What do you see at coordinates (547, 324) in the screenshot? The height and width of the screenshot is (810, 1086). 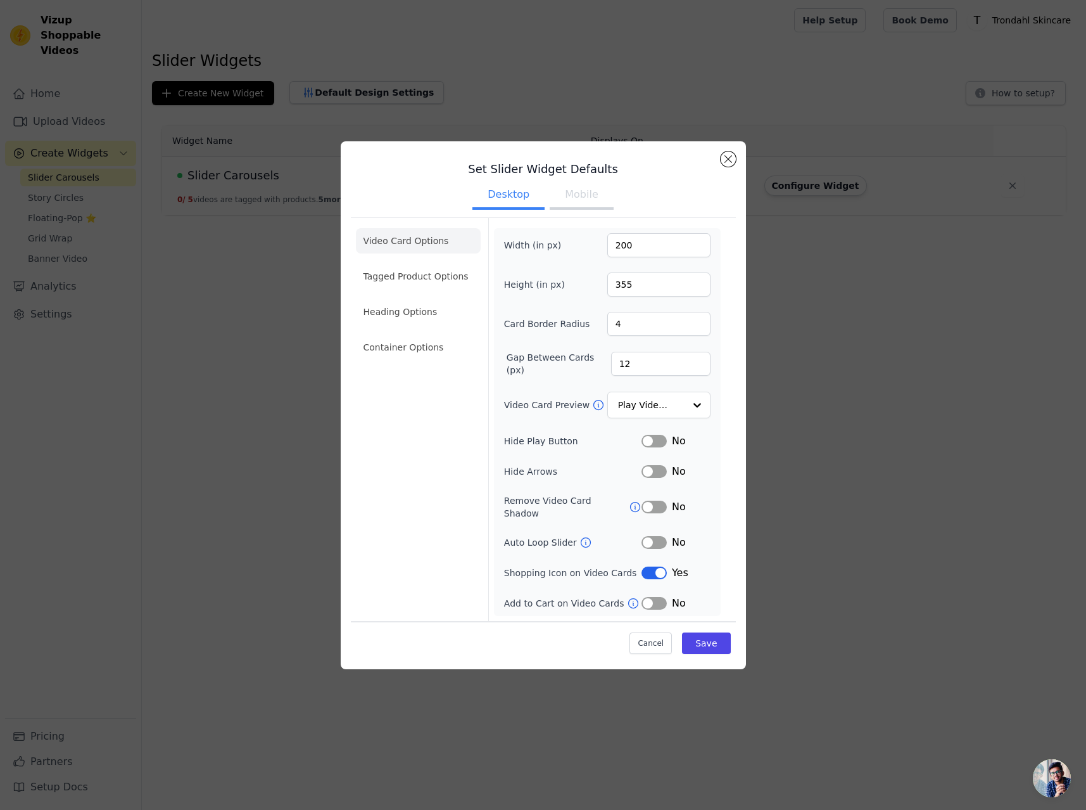 I see `label: Card Border Radius` at bounding box center [547, 324].